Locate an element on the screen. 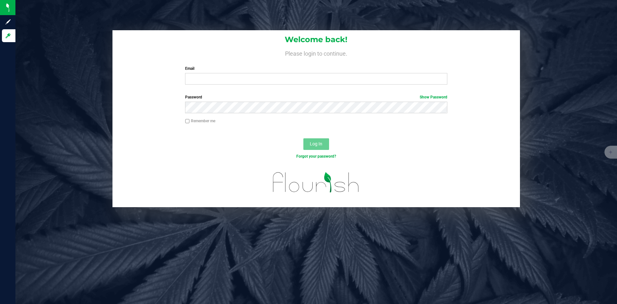 The width and height of the screenshot is (617, 304). label: Remember me is located at coordinates (200, 121).